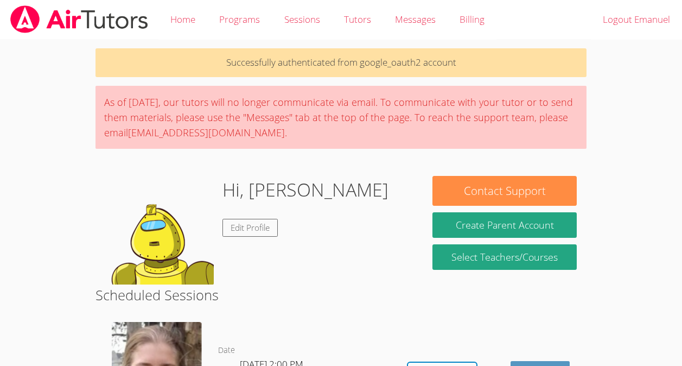  What do you see at coordinates (341, 62) in the screenshot?
I see `p: Successfully authenticated from google_oauth2 account` at bounding box center [341, 62].